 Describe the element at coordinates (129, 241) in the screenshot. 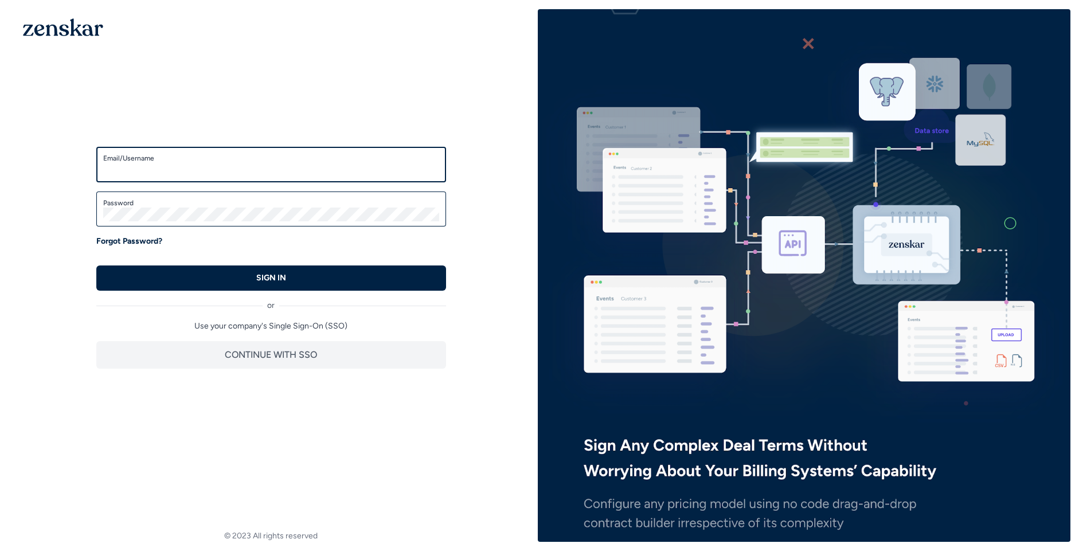

I see `p: Forgot Password?` at that location.